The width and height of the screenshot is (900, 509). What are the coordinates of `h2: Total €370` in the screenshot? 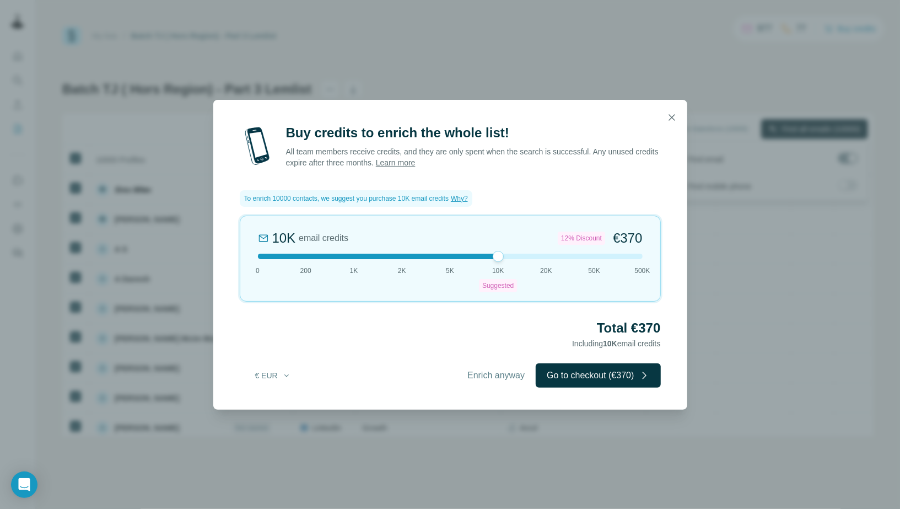 It's located at (450, 328).